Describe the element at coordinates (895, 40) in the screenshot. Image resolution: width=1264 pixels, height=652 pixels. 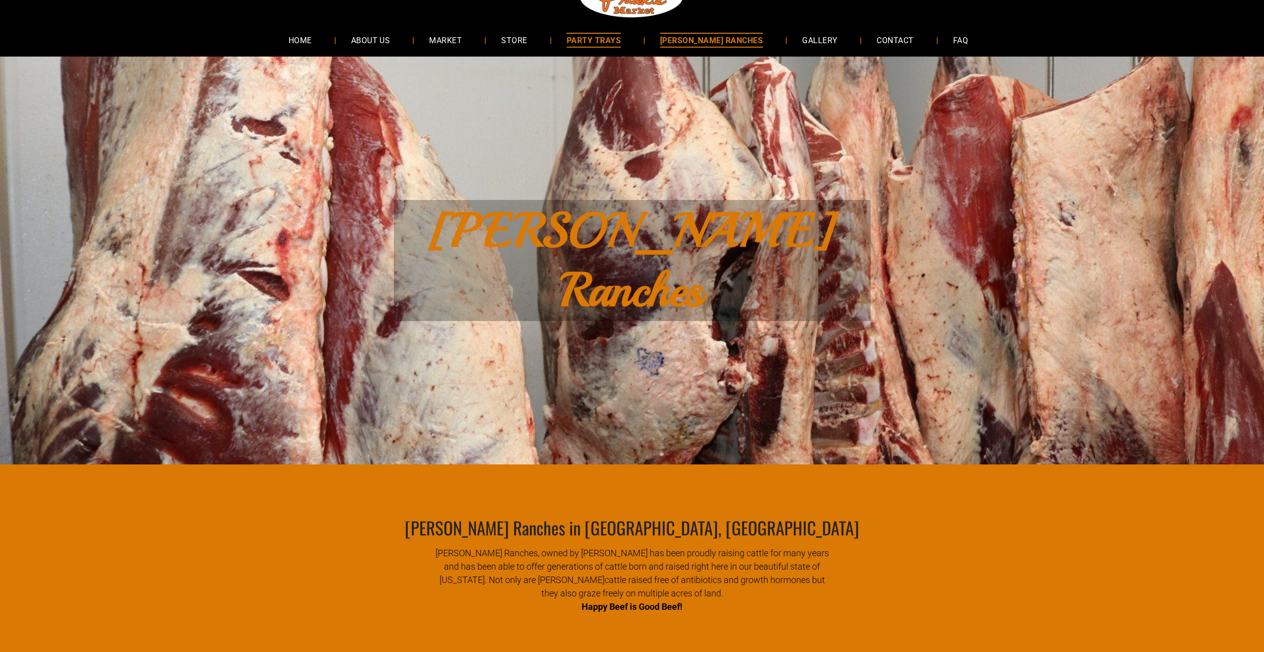
I see `a: CONTACT` at that location.